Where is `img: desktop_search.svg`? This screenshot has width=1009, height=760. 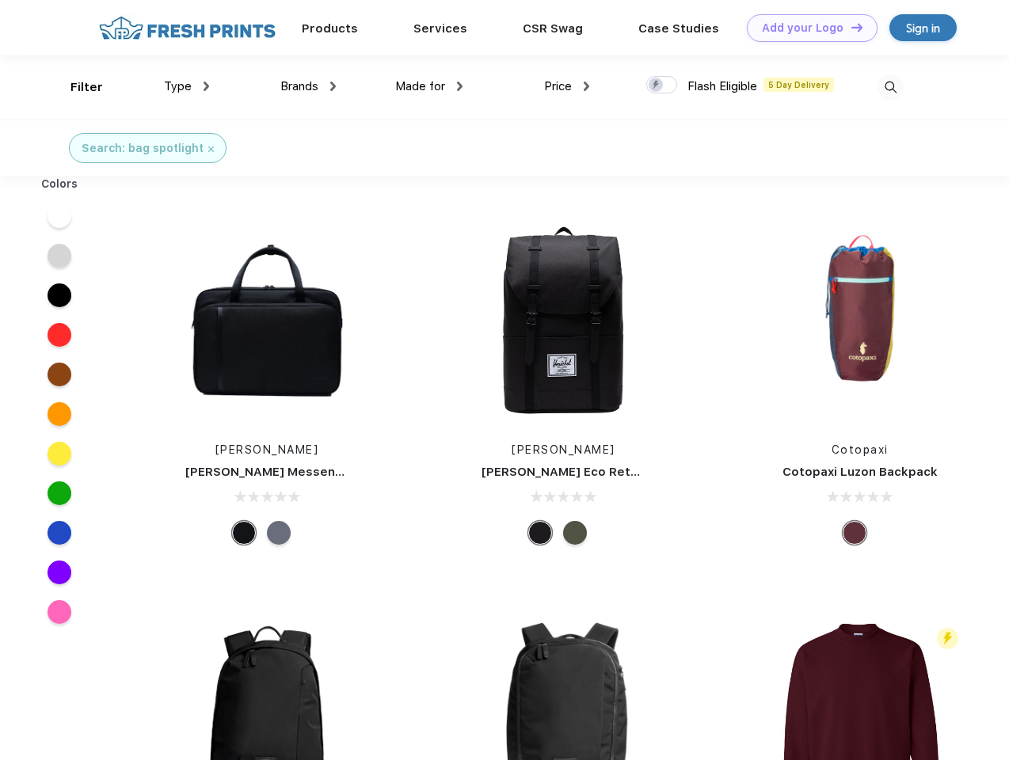
img: desktop_search.svg is located at coordinates (890, 87).